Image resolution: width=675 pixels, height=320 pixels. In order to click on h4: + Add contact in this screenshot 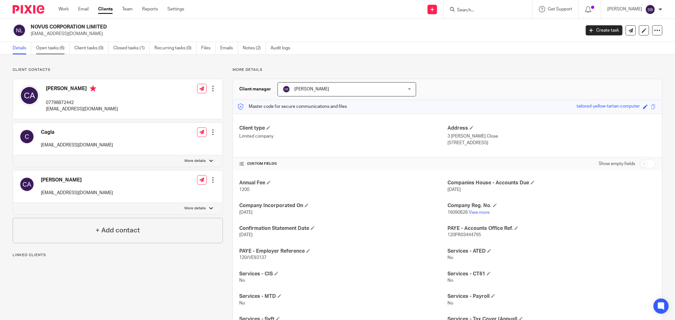, I will do `click(118, 230)`.